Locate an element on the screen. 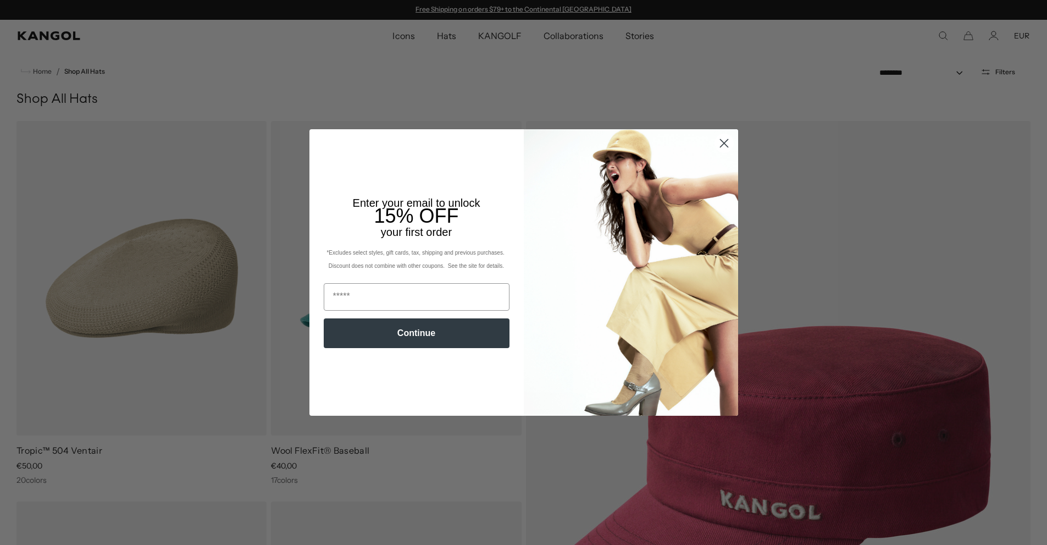 This screenshot has height=545, width=1047. span: Enter your email to unlock is located at coordinates (417, 203).